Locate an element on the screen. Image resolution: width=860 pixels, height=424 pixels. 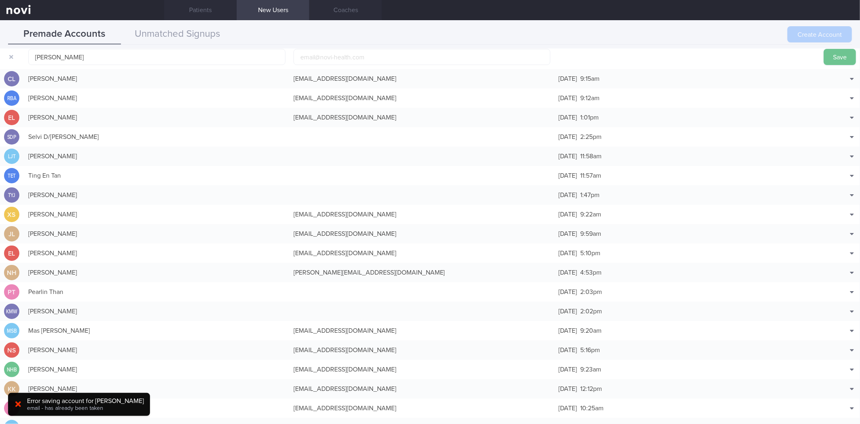
input: John Doe is located at coordinates (157, 57).